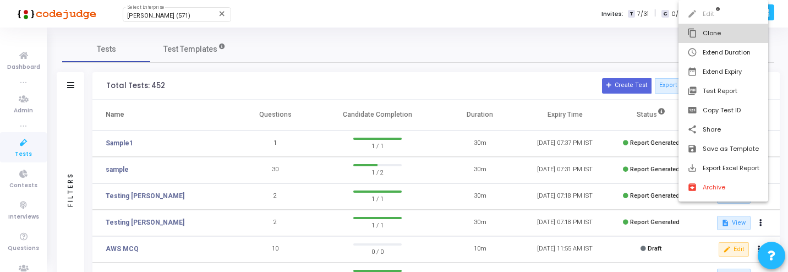 This screenshot has height=272, width=788. I want to click on button: Archive, so click(723, 187).